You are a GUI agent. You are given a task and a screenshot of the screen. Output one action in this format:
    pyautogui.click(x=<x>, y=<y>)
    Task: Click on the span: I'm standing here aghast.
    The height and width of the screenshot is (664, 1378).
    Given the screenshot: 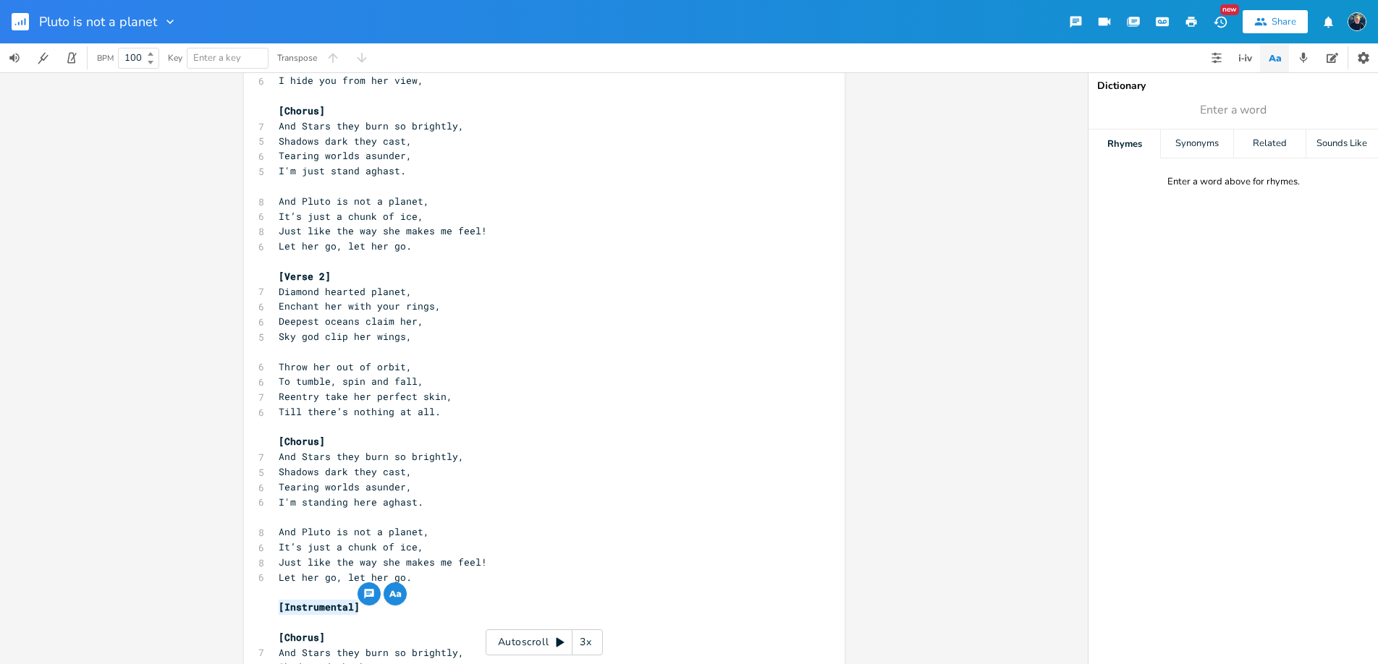 What is the action you would take?
    pyautogui.click(x=351, y=502)
    